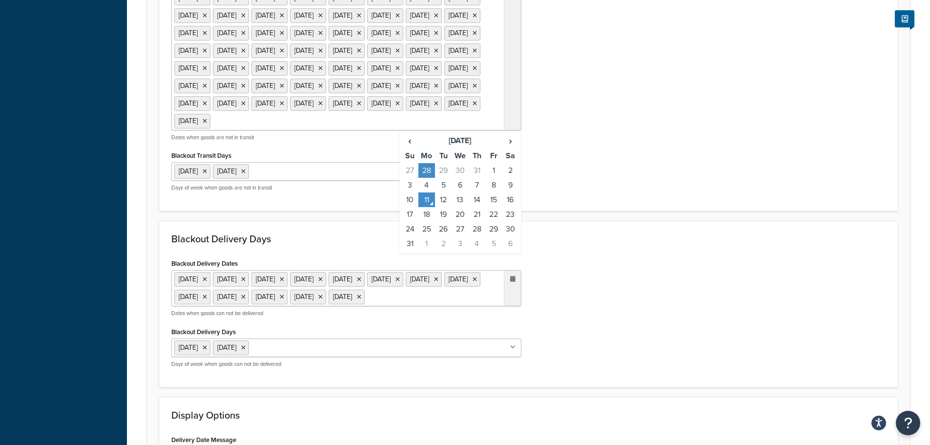 This screenshot has height=445, width=930. Describe the element at coordinates (443, 229) in the screenshot. I see `td: 26` at that location.